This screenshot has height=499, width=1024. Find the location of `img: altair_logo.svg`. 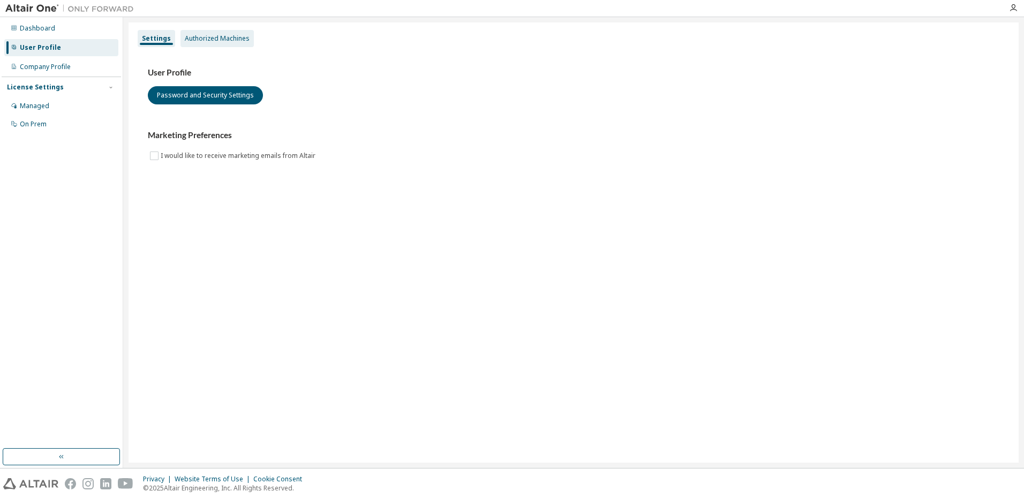

img: altair_logo.svg is located at coordinates (31, 484).